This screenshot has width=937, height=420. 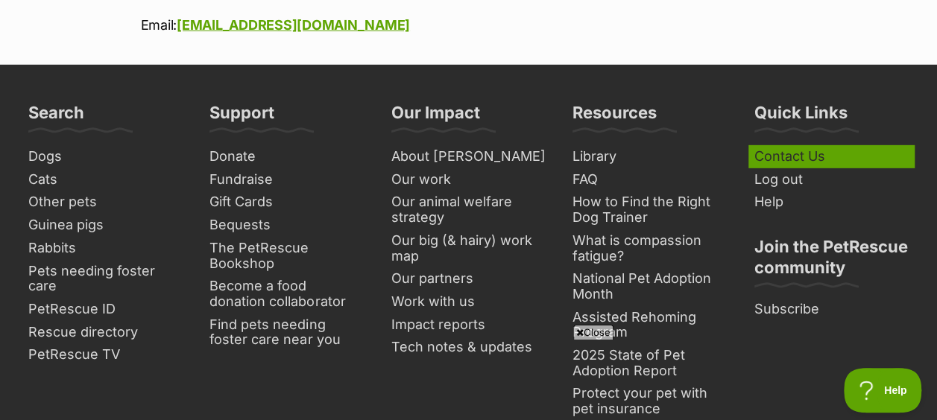 I want to click on a: Impact reports, so click(x=468, y=325).